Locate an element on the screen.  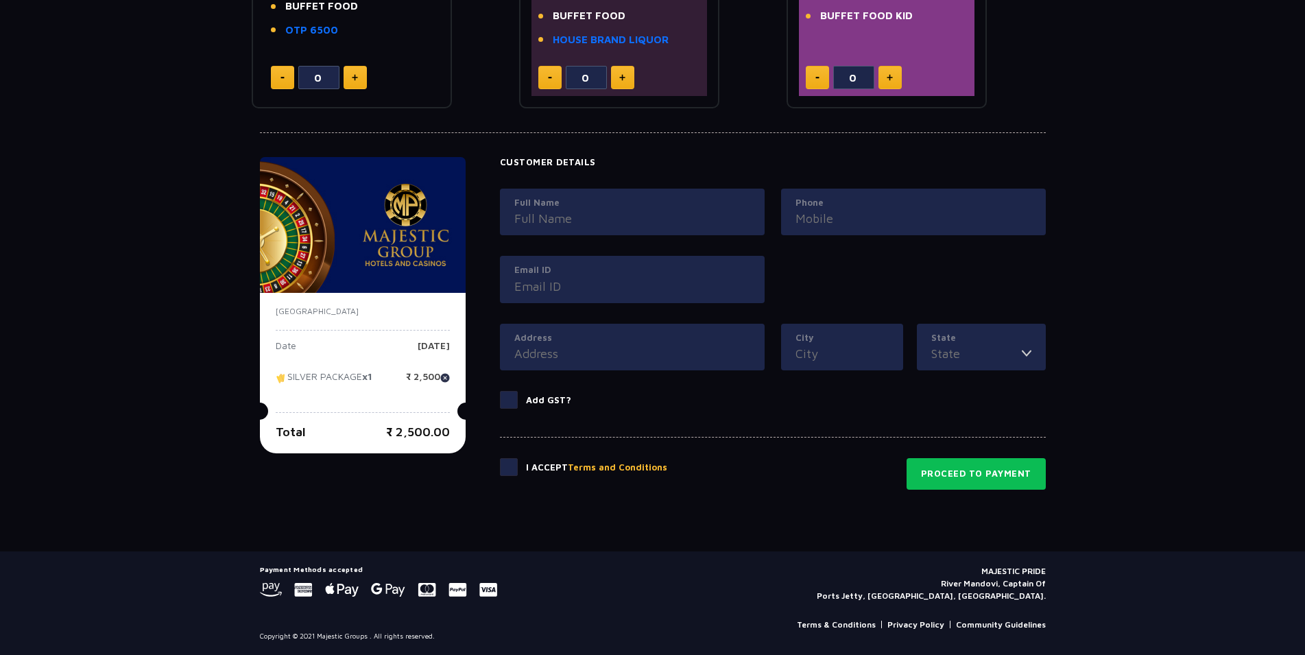
label: City is located at coordinates (842, 338).